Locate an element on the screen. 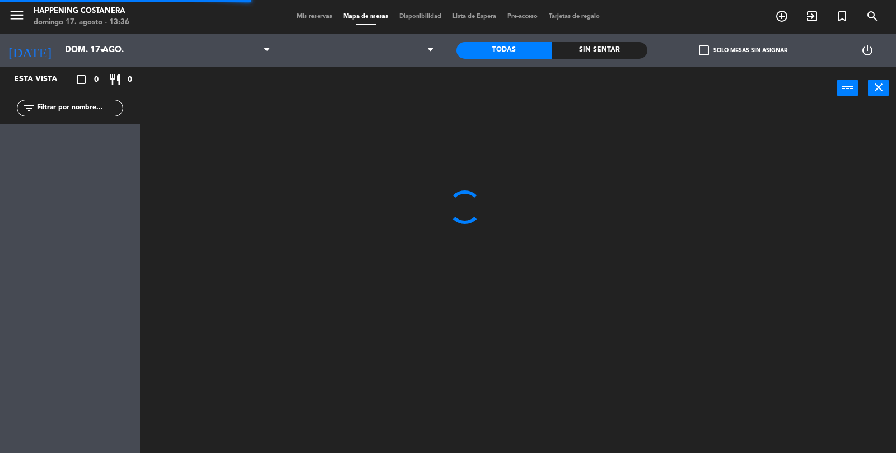 The width and height of the screenshot is (896, 453). i: arrow_drop_down is located at coordinates (102, 50).